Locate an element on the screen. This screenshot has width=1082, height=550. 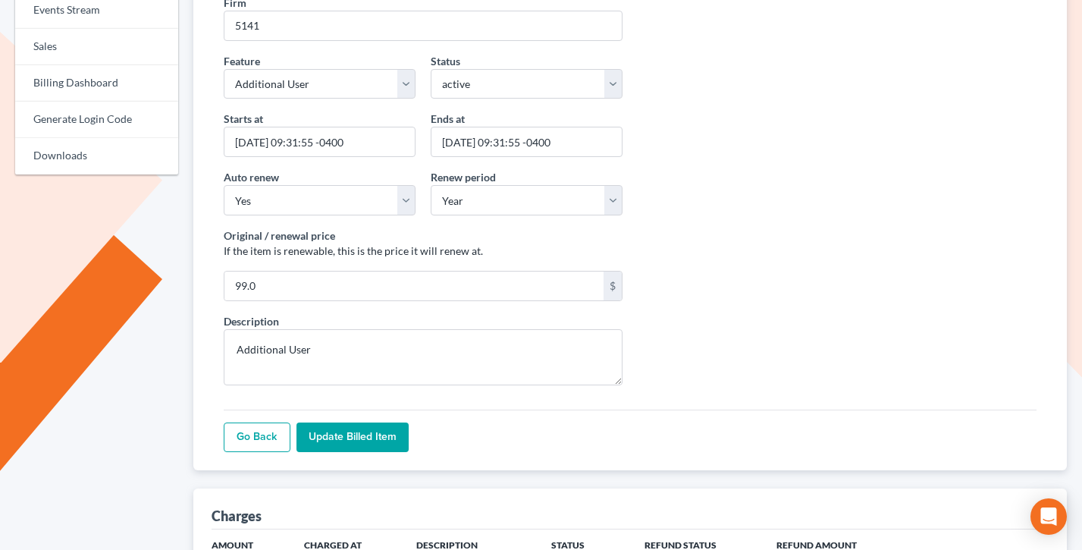
label: Description is located at coordinates (251, 321).